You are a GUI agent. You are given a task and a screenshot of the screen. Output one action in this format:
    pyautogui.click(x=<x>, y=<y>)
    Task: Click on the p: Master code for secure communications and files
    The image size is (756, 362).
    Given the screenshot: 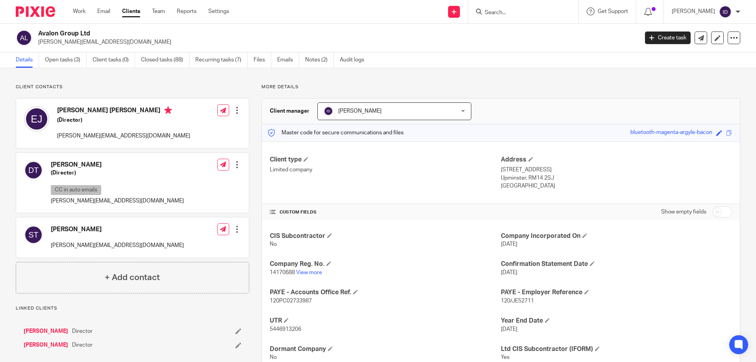 What is the action you would take?
    pyautogui.click(x=335, y=133)
    